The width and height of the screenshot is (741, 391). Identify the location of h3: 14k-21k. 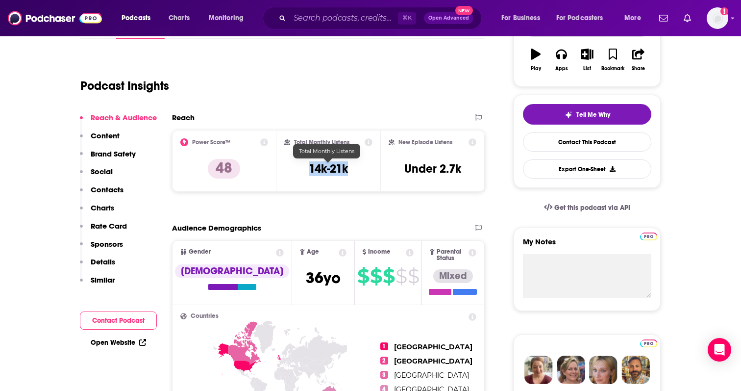
(328, 169).